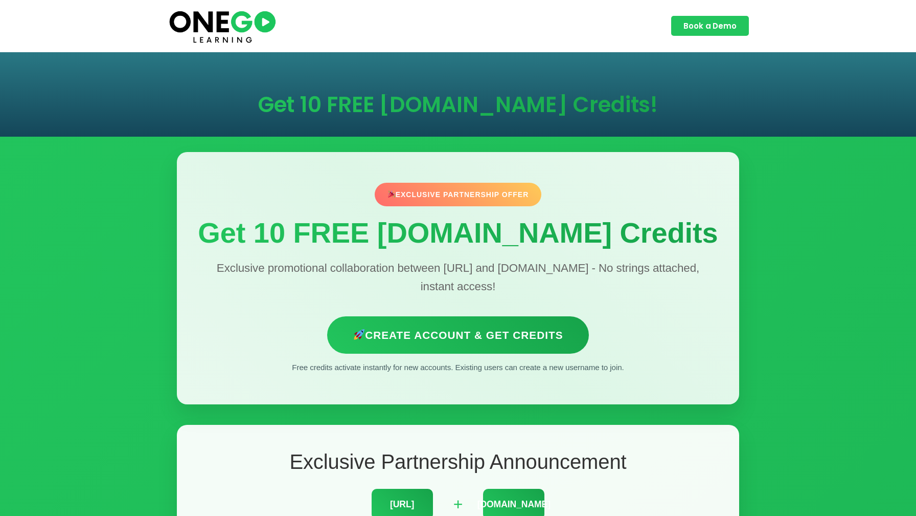 The width and height of the screenshot is (916, 516). Describe the element at coordinates (710, 26) in the screenshot. I see `a: Book a Demo` at that location.